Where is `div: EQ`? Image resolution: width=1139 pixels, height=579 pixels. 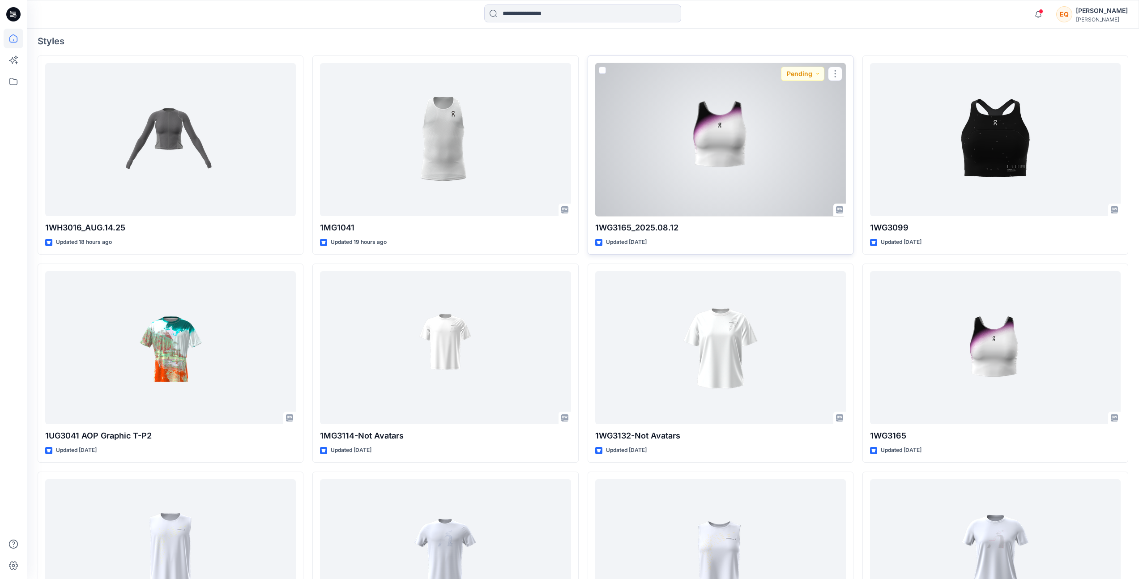 div: EQ is located at coordinates (1065, 14).